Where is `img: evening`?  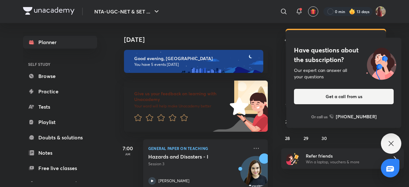 img: evening is located at coordinates (194, 61).